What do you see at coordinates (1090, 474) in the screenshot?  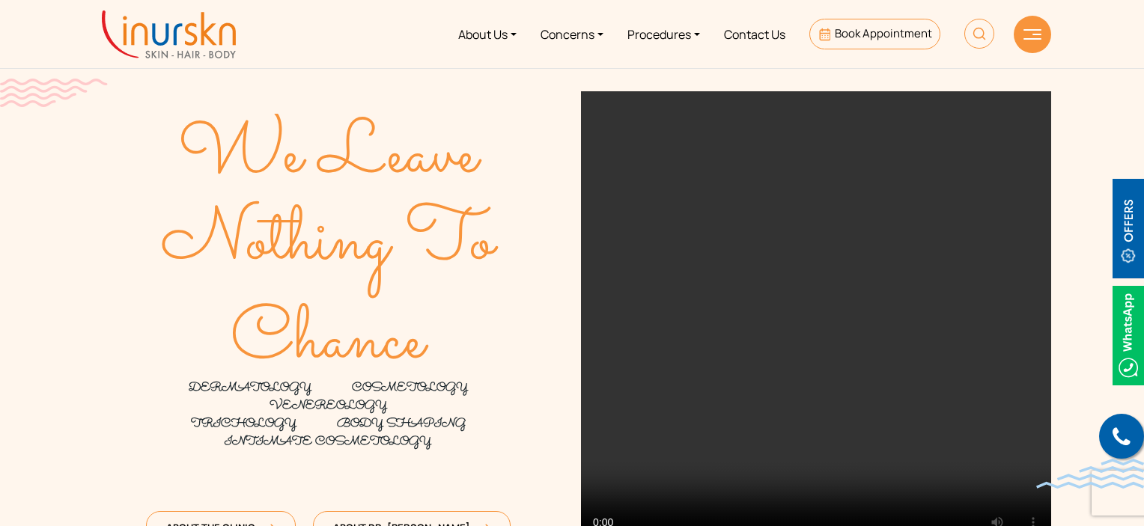 I see `img: bluewave` at bounding box center [1090, 474].